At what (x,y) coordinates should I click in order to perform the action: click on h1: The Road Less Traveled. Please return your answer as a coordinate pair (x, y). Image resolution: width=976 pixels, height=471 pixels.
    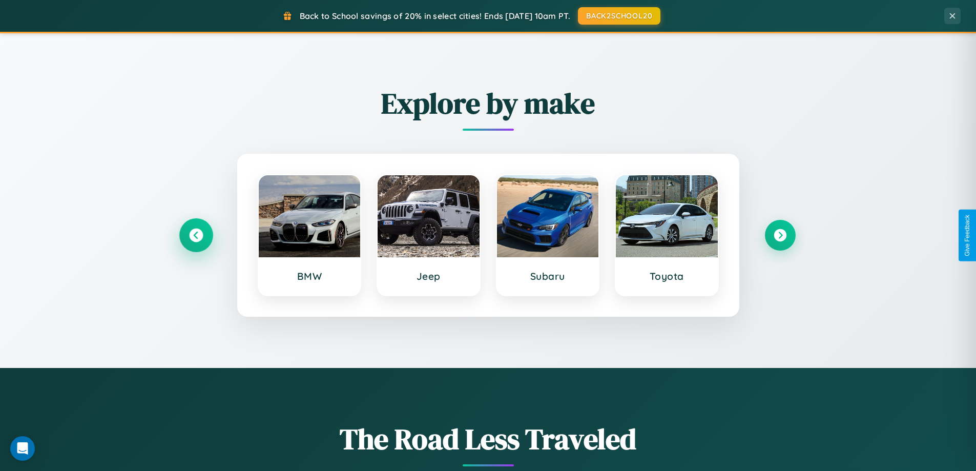
    Looking at the image, I should click on (488, 439).